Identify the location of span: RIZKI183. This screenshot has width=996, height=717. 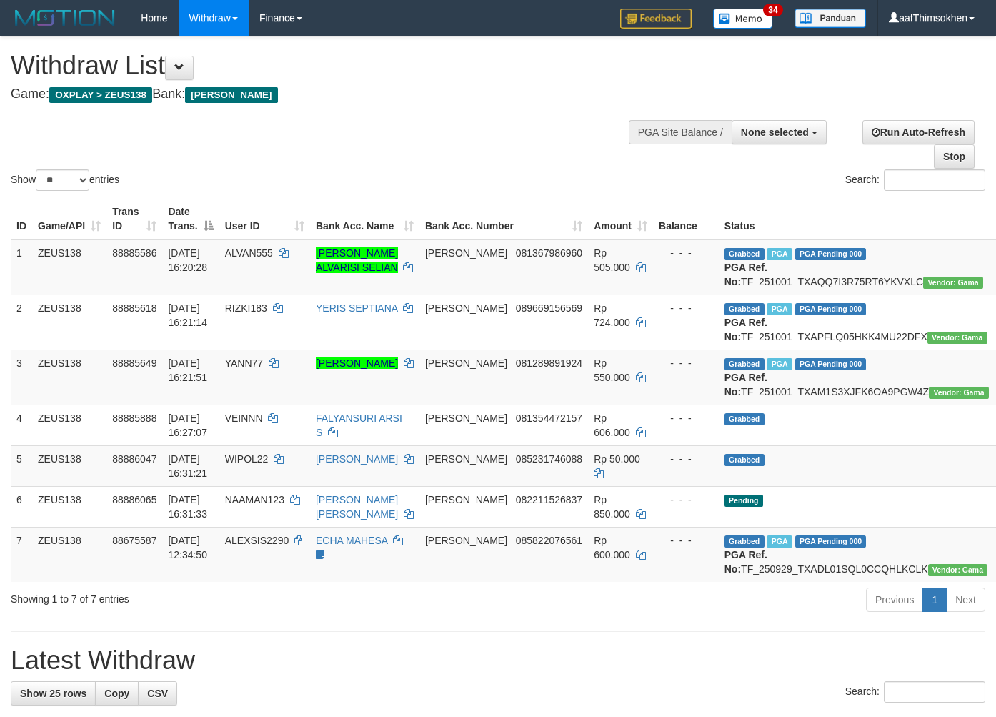
(246, 308).